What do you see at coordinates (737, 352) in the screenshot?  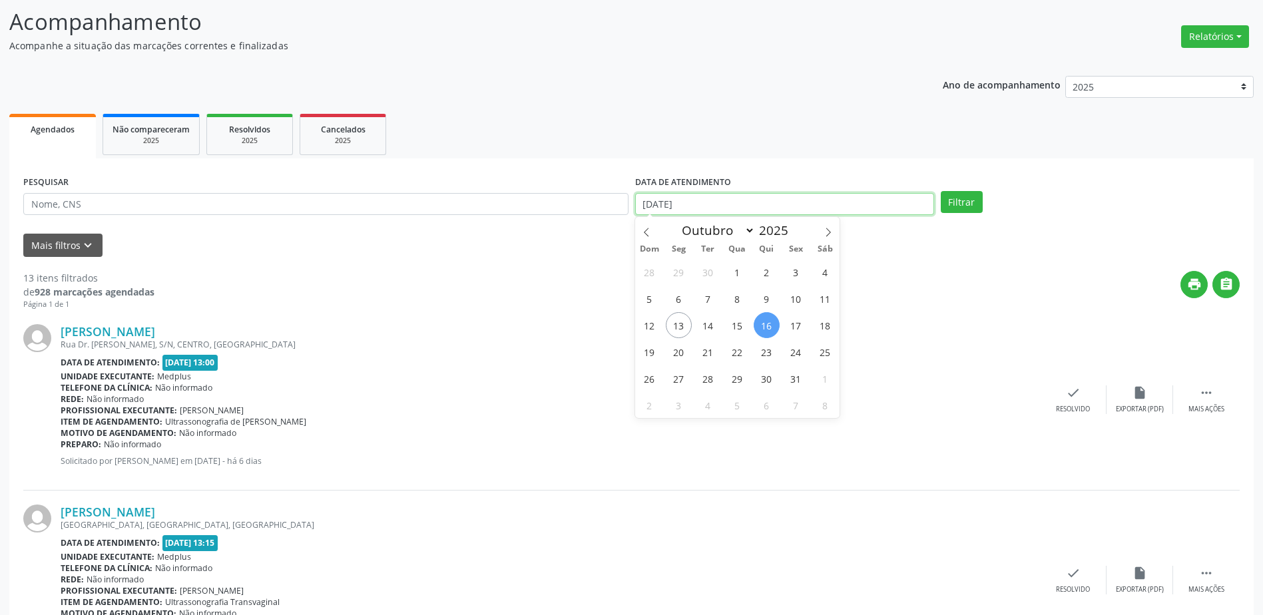 I see `span: Outubro 22, 2025` at bounding box center [737, 352].